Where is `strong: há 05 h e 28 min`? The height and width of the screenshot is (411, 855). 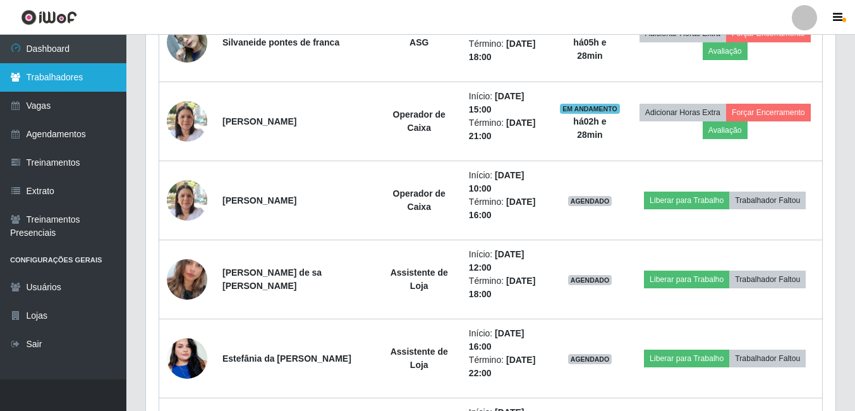
strong: há 05 h e 28 min is located at coordinates (590, 49).